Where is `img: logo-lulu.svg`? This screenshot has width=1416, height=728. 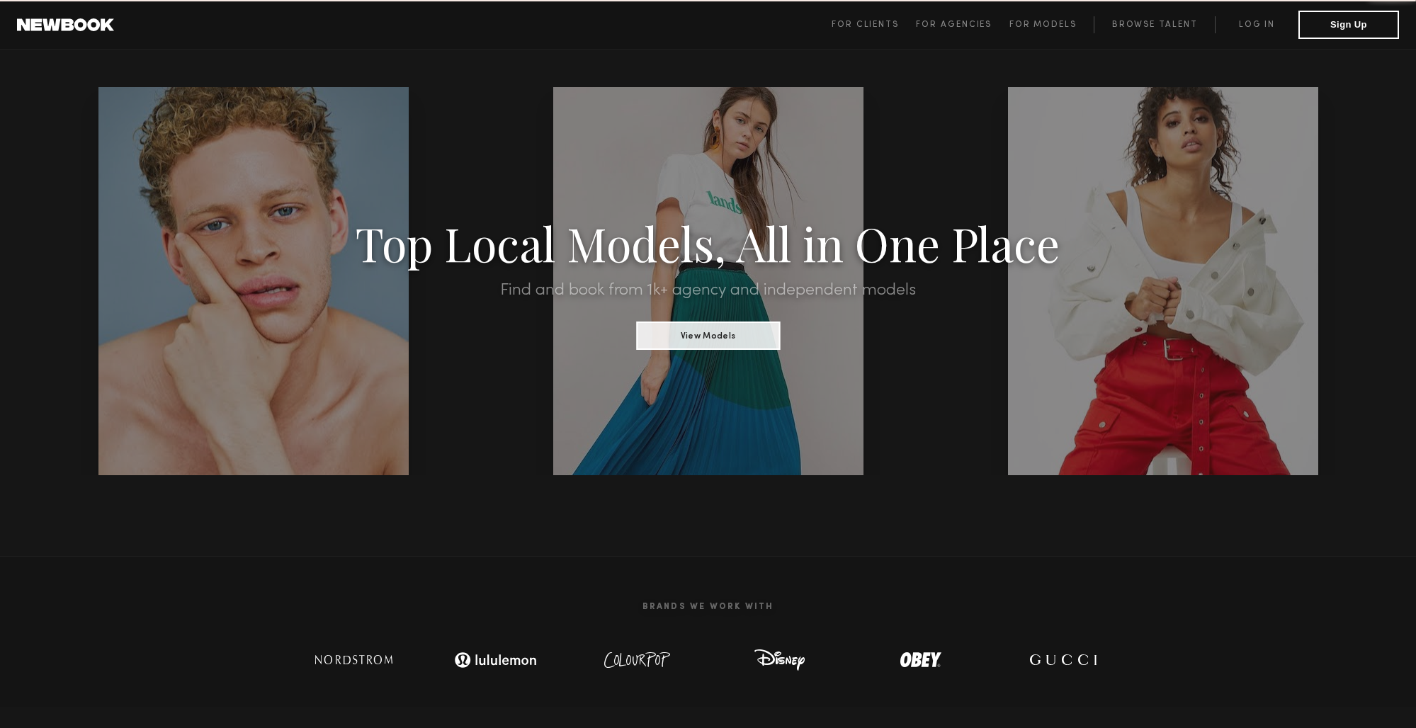 img: logo-lulu.svg is located at coordinates (496, 660).